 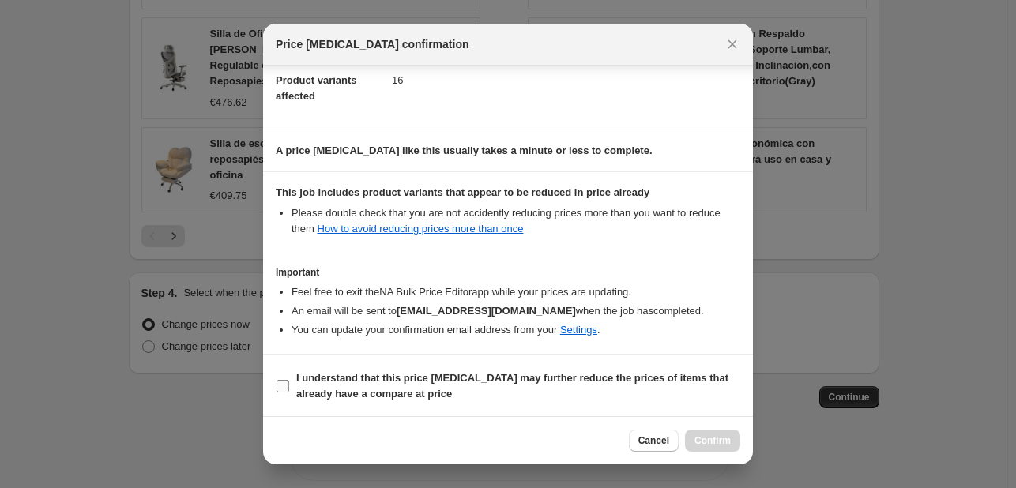 What do you see at coordinates (653, 441) in the screenshot?
I see `button: Cancel` at bounding box center [653, 441].